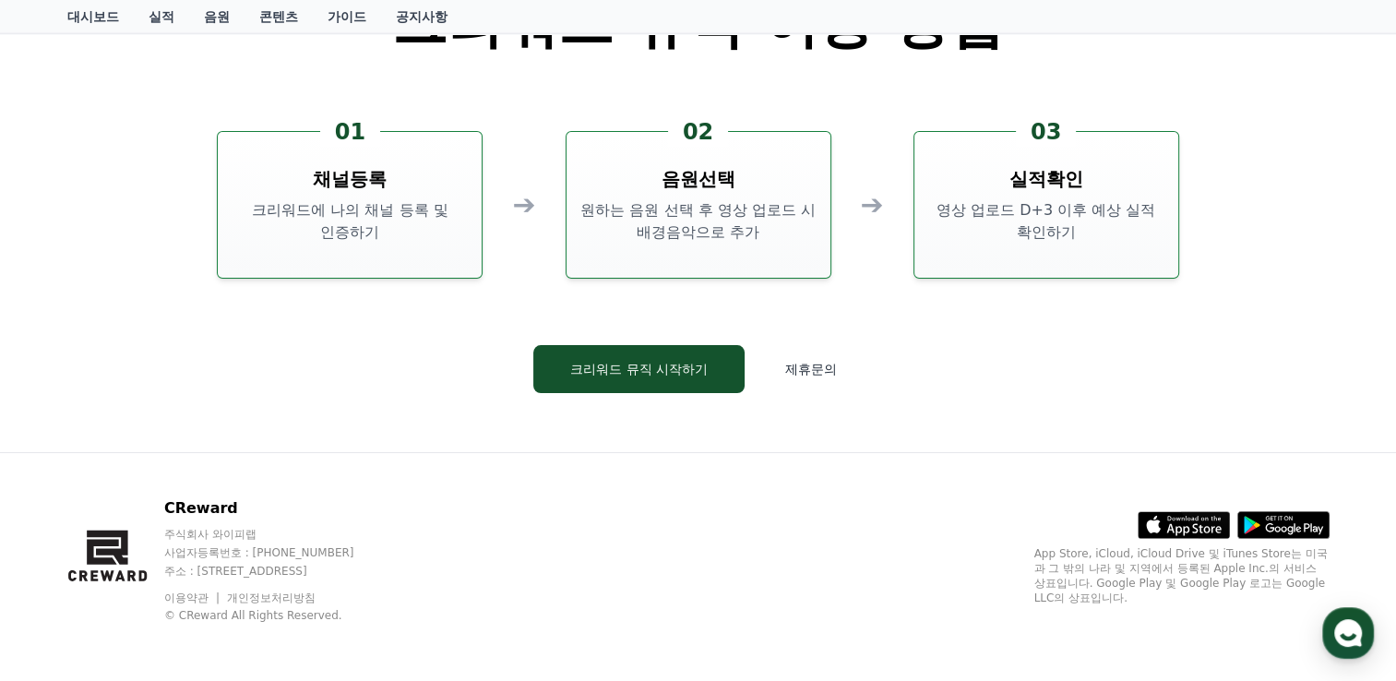  Describe the element at coordinates (1046, 179) in the screenshot. I see `h3: 실적확인` at that location.